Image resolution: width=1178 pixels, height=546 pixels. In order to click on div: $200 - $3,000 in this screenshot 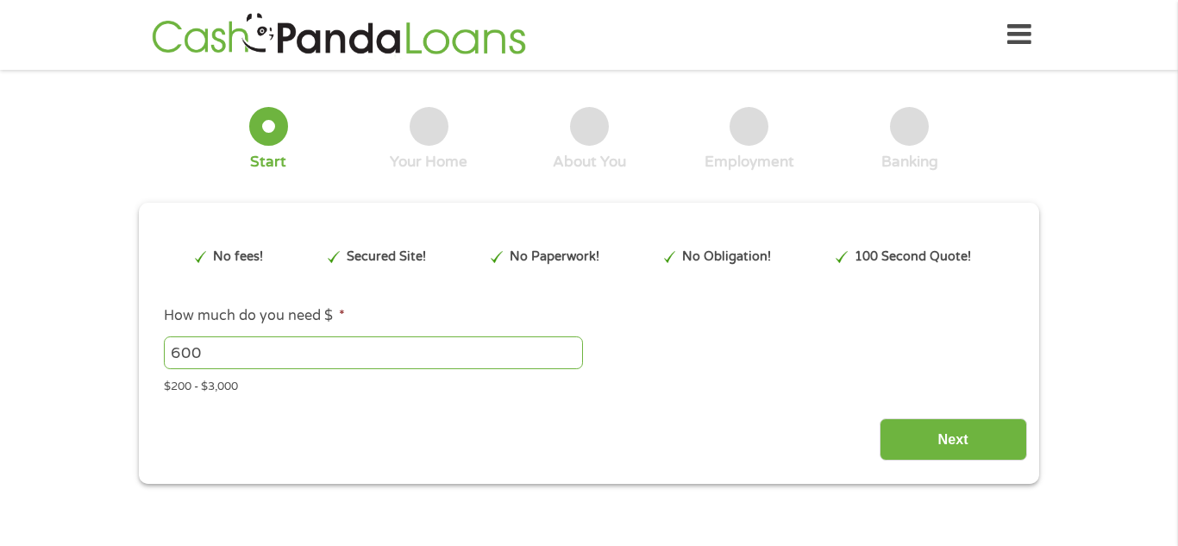, I will do `click(589, 384)`.